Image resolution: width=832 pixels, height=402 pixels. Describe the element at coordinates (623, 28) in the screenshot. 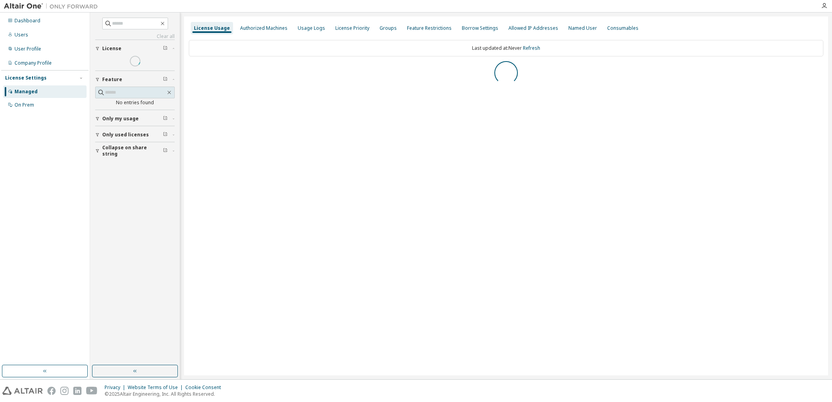

I see `div: Consumables` at that location.